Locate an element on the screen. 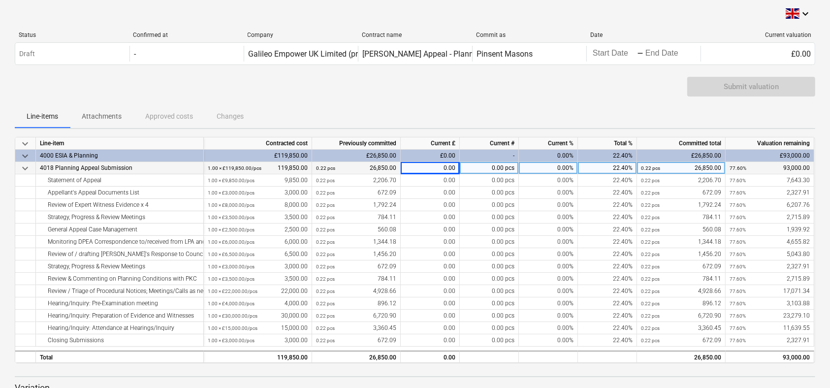 This screenshot has height=388, width=830. div: Confirmed at is located at coordinates (186, 35).